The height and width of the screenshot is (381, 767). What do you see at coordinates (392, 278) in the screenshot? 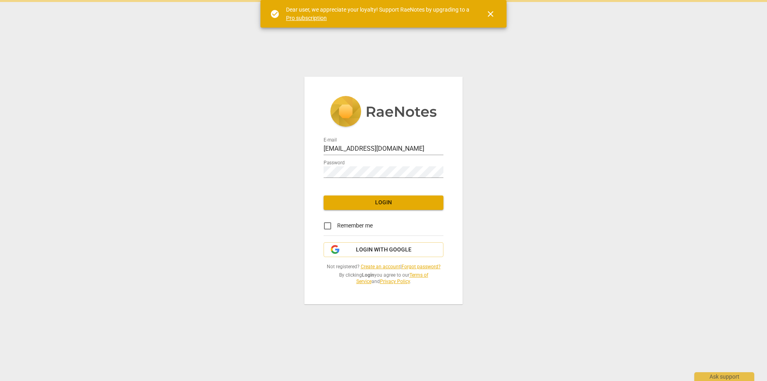
I see `a: Terms of Service` at bounding box center [392, 278].